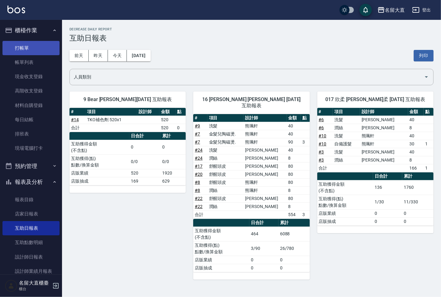 The image size is (441, 297). I want to click on td: TKO補色劑 520x1, so click(111, 120).